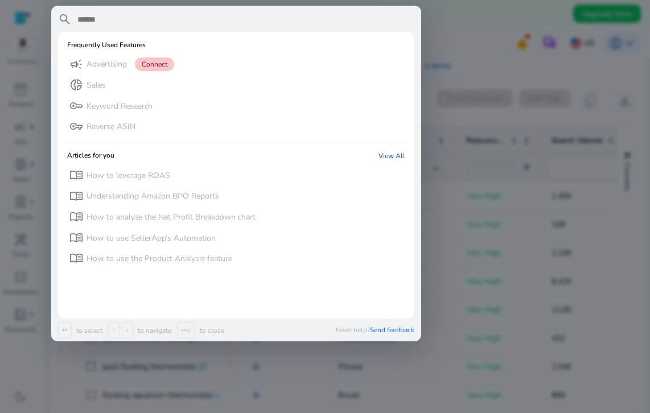 This screenshot has height=413, width=650. I want to click on p: Understanding Amazon BPO Reports, so click(153, 196).